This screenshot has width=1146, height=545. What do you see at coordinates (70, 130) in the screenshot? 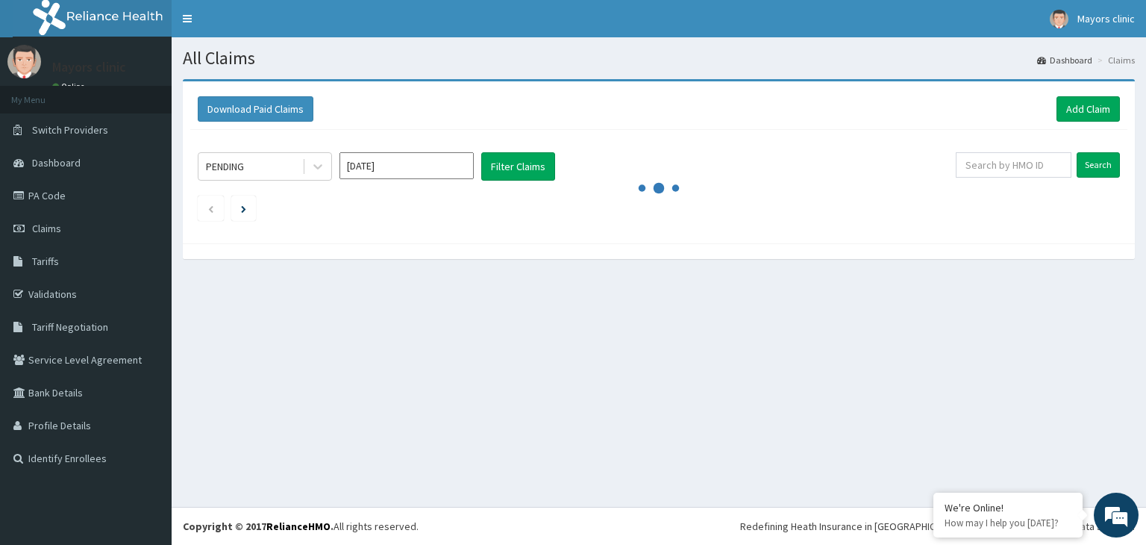
I see `span: Switch Providers` at bounding box center [70, 130].